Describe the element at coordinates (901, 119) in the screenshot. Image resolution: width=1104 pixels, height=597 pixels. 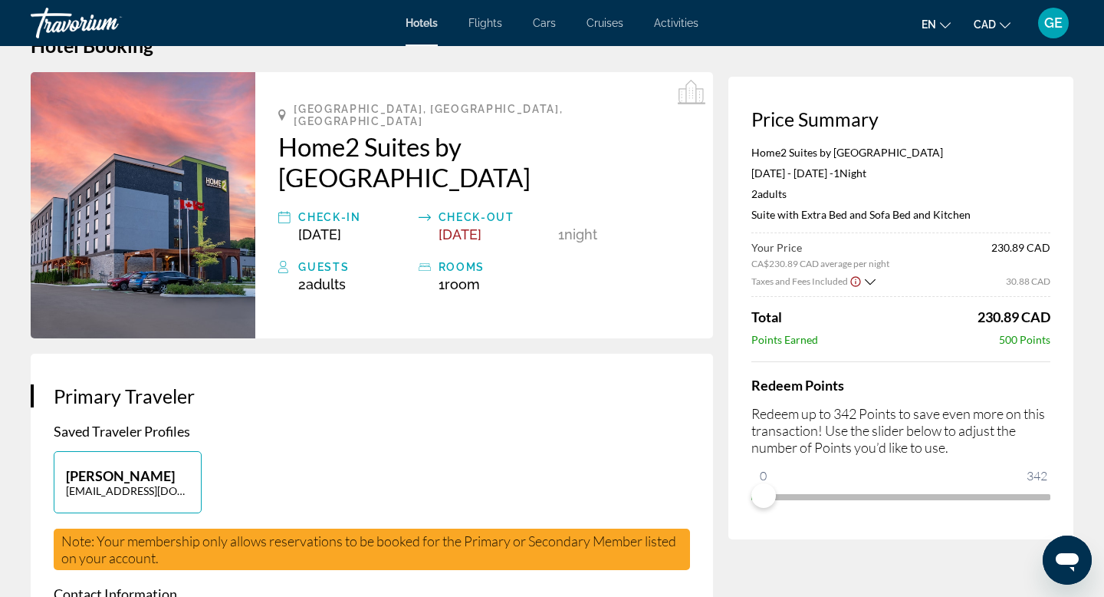
I see `h3: Price Summary` at that location.